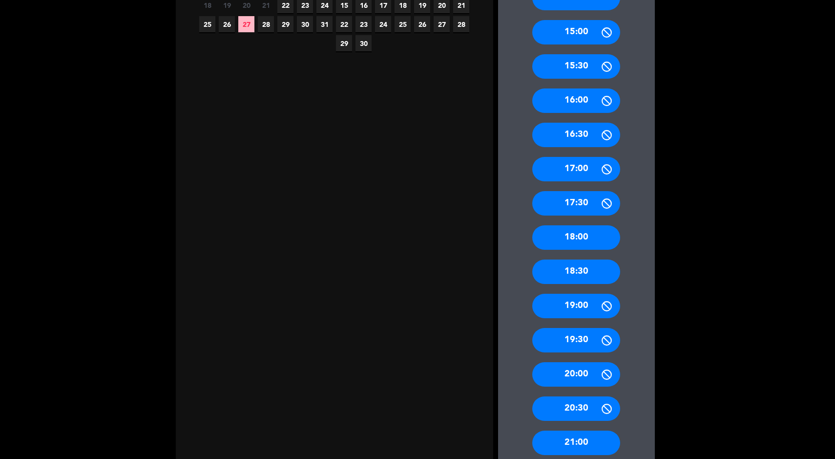 The height and width of the screenshot is (459, 835). I want to click on div: 20:00, so click(576, 374).